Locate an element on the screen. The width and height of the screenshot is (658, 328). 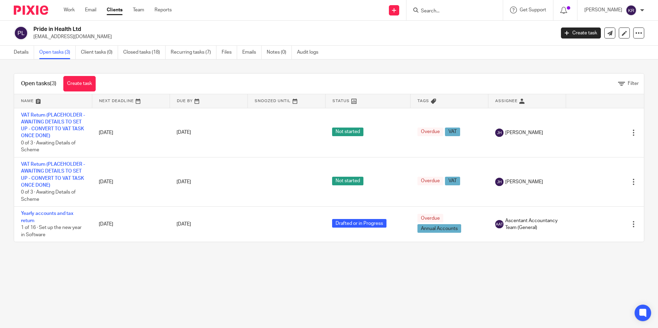
a: Reports is located at coordinates (163, 10).